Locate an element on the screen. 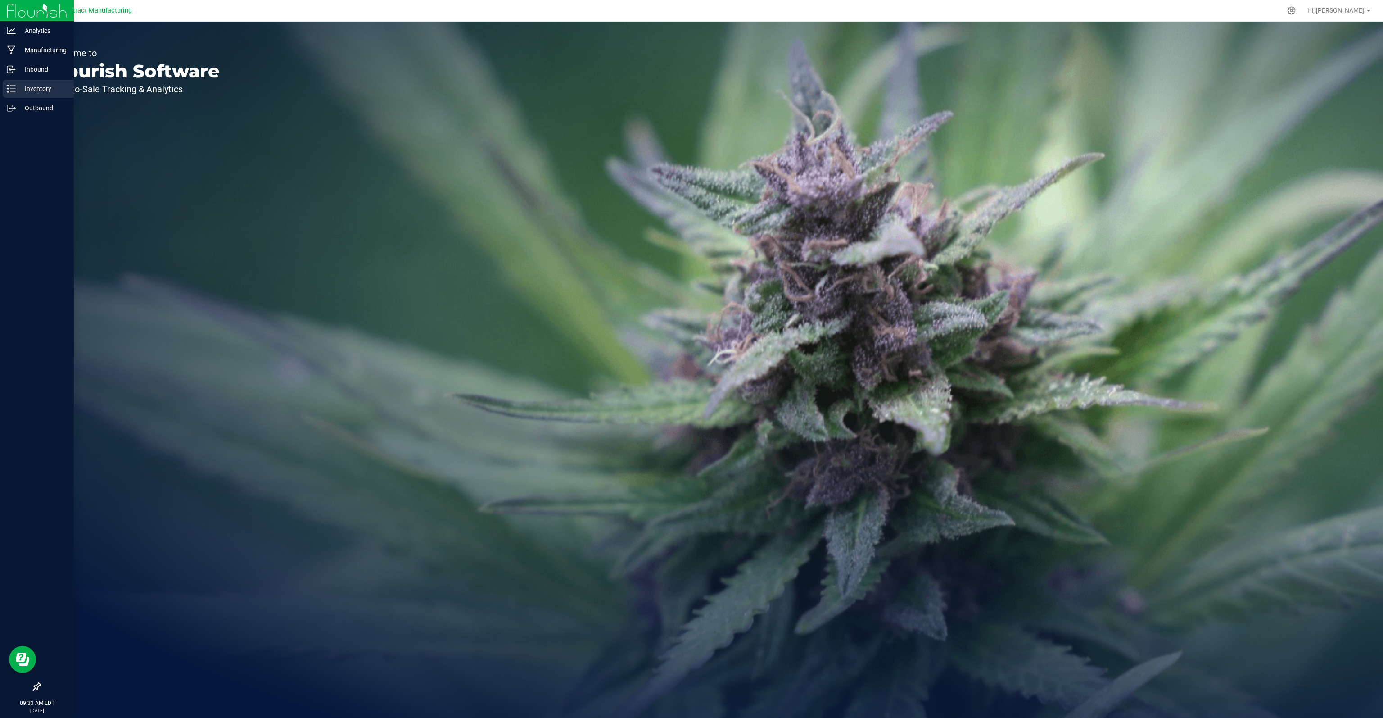 This screenshot has width=1383, height=718. p: Welcome to is located at coordinates (134, 53).